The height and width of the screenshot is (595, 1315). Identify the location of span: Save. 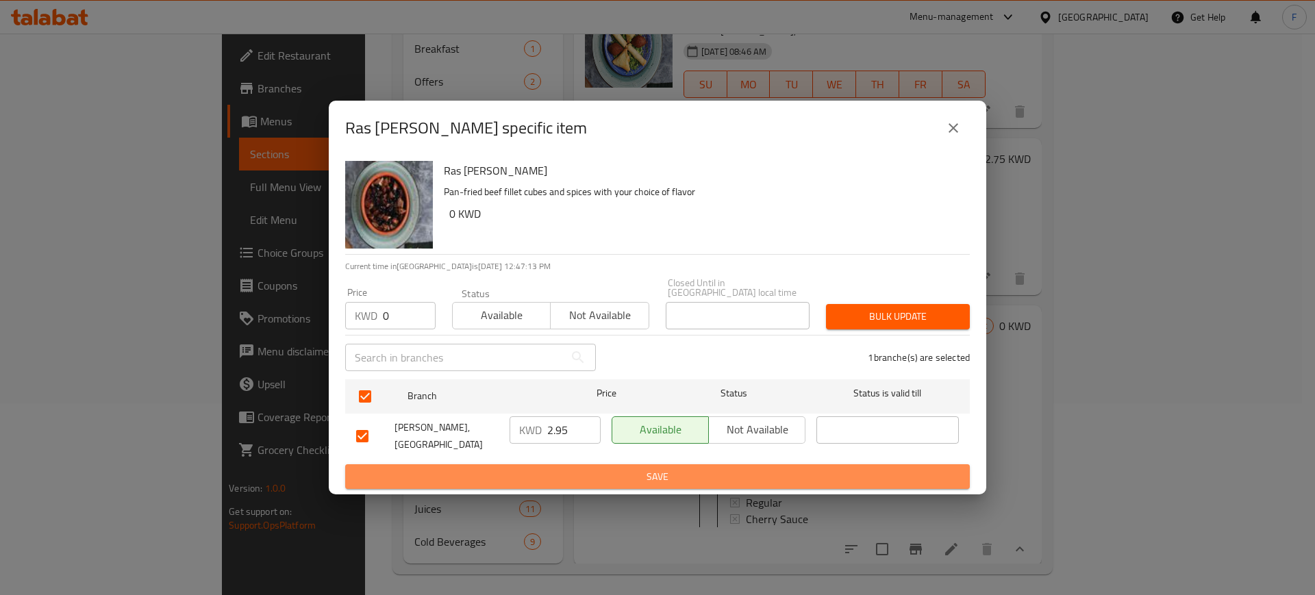
(657, 477).